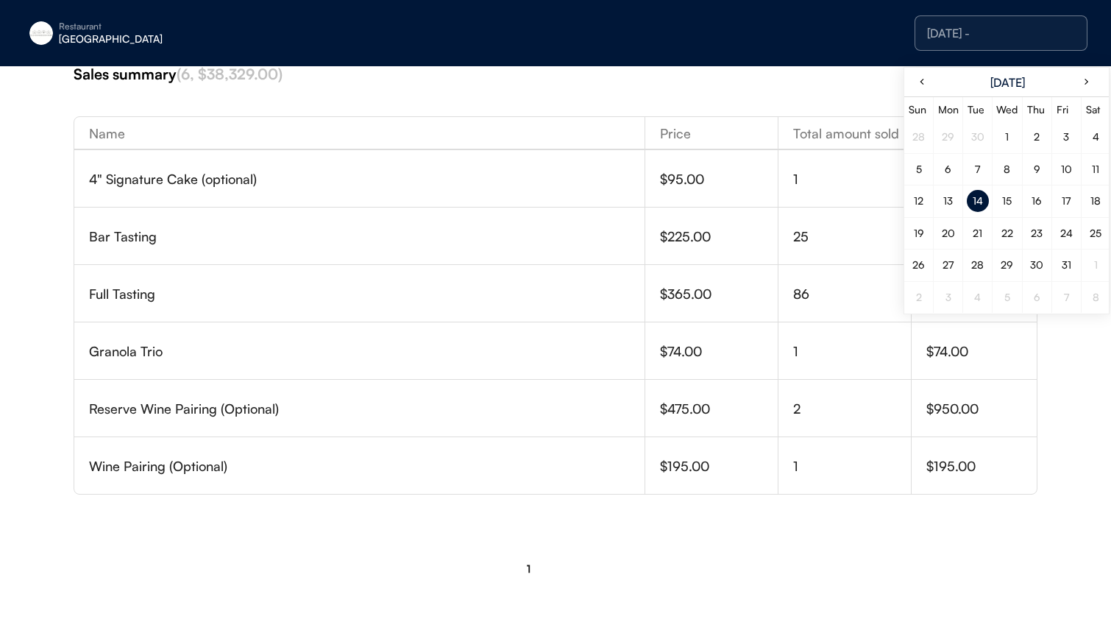 The width and height of the screenshot is (1111, 622). Describe the element at coordinates (719, 179) in the screenshot. I see `div: $95.00` at that location.